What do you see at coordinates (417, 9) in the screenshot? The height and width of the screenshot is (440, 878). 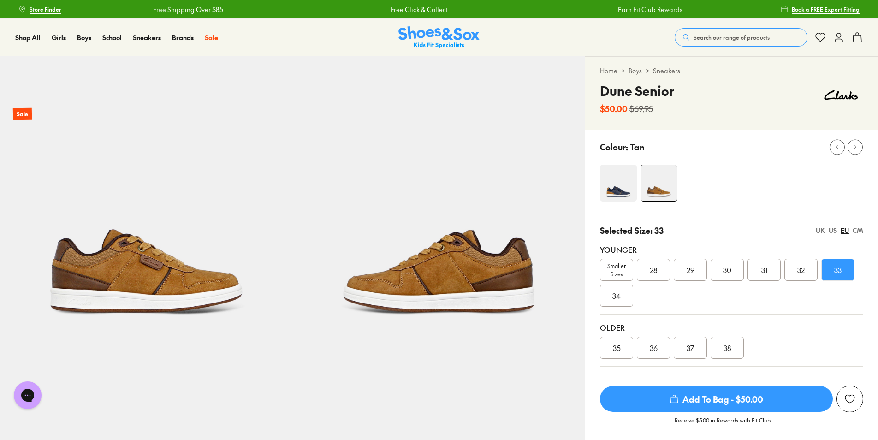 I see `a: Free Click & Collect` at bounding box center [417, 9].